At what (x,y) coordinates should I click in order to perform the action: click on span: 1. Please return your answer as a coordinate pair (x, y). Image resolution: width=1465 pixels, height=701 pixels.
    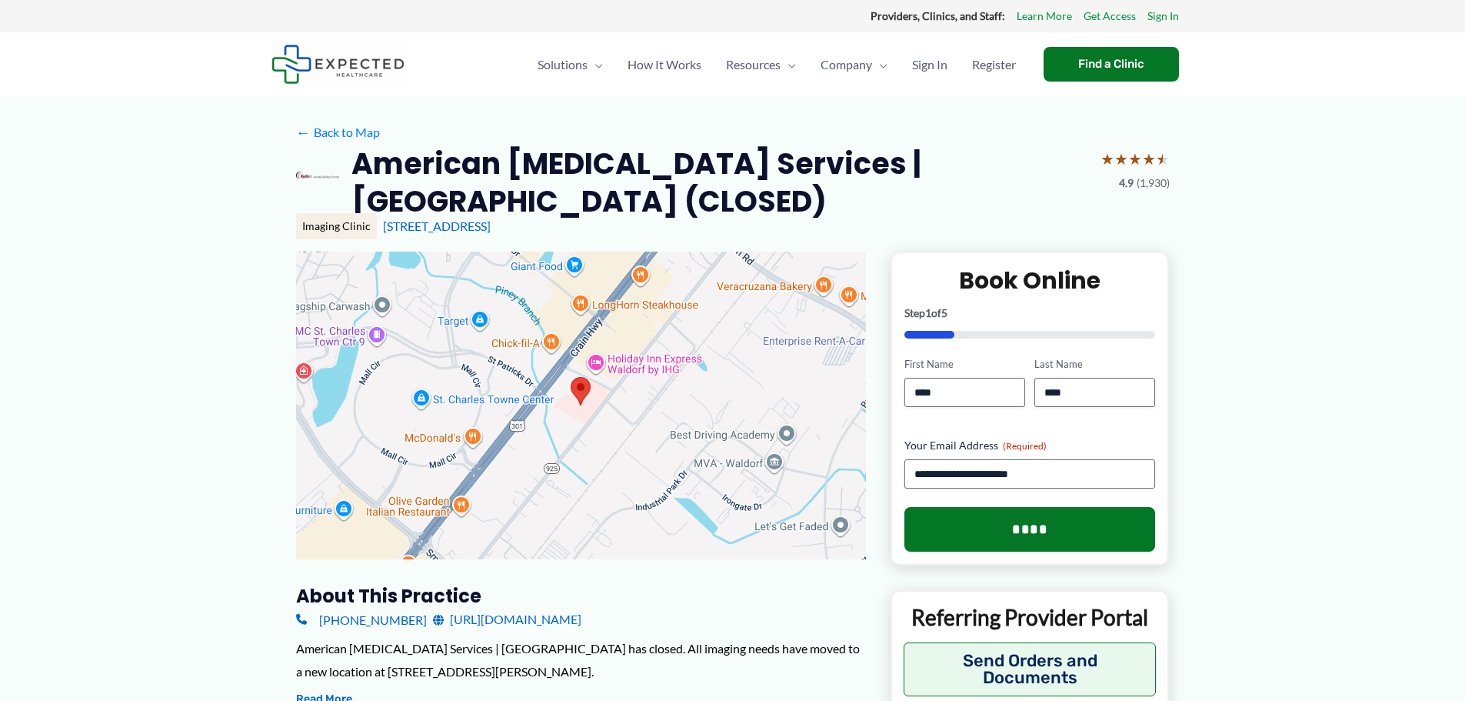
    Looking at the image, I should click on (928, 312).